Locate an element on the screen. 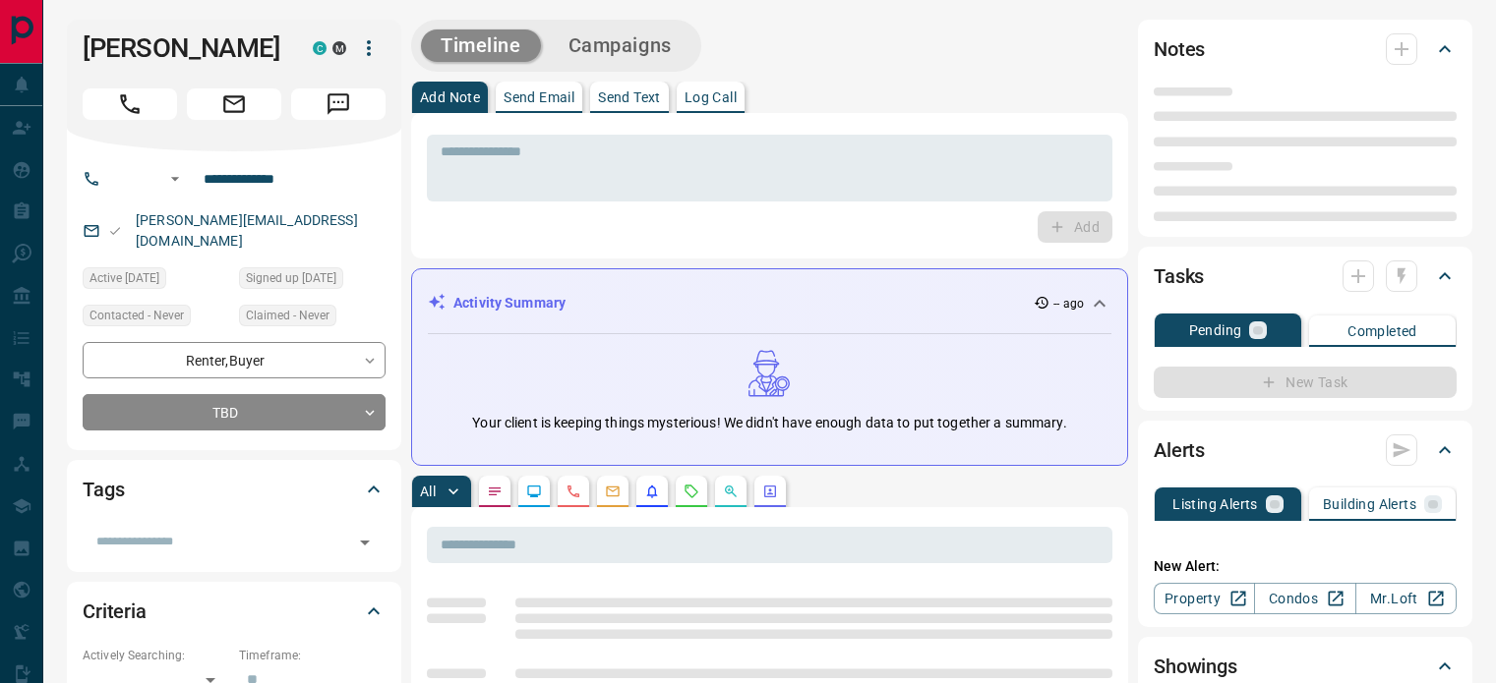  h2: Tags is located at coordinates (103, 490).